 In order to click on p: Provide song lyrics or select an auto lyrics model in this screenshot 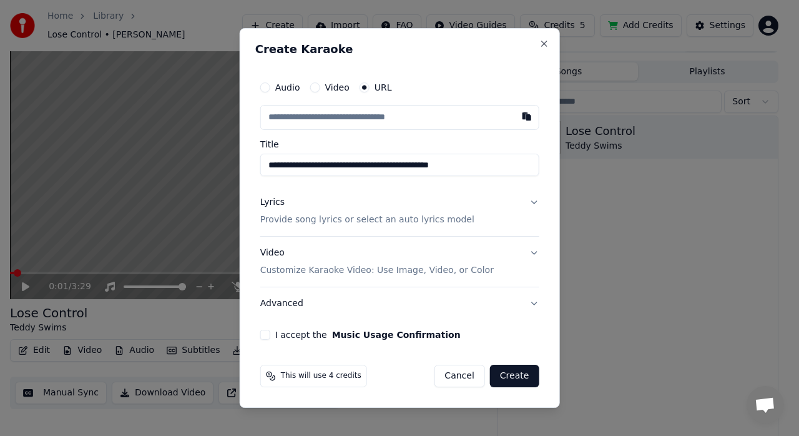, I will do `click(367, 220)`.